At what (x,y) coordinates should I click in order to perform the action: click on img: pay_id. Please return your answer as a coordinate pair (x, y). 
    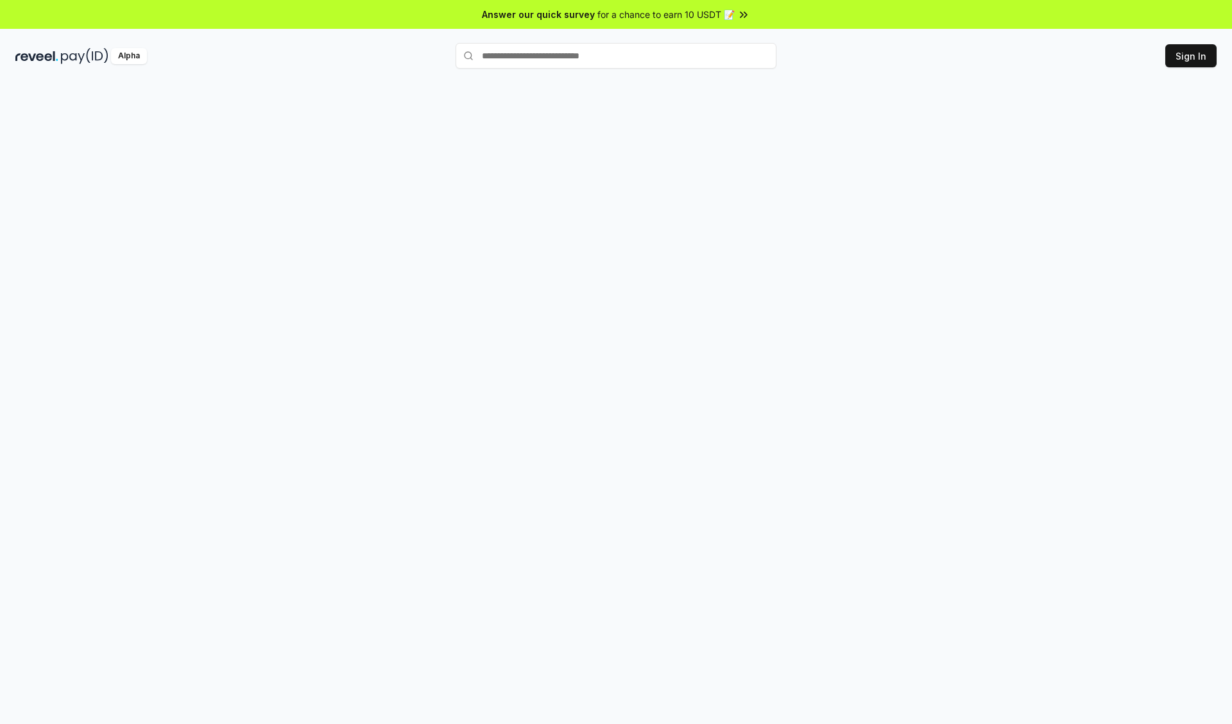
    Looking at the image, I should click on (85, 56).